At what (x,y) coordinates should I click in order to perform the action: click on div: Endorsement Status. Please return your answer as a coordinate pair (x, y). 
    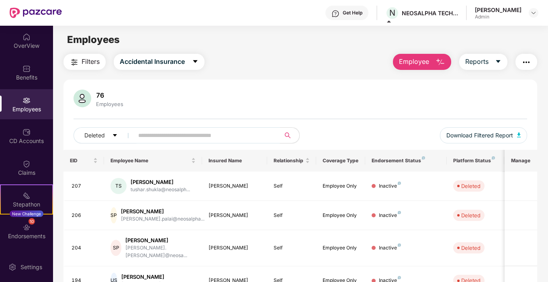
    Looking at the image, I should click on (406, 161).